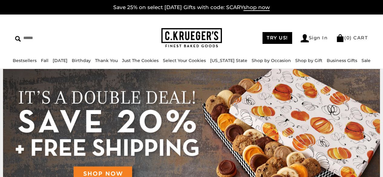 This screenshot has width=383, height=177. Describe the element at coordinates (309, 61) in the screenshot. I see `a: Shop by Gift` at that location.